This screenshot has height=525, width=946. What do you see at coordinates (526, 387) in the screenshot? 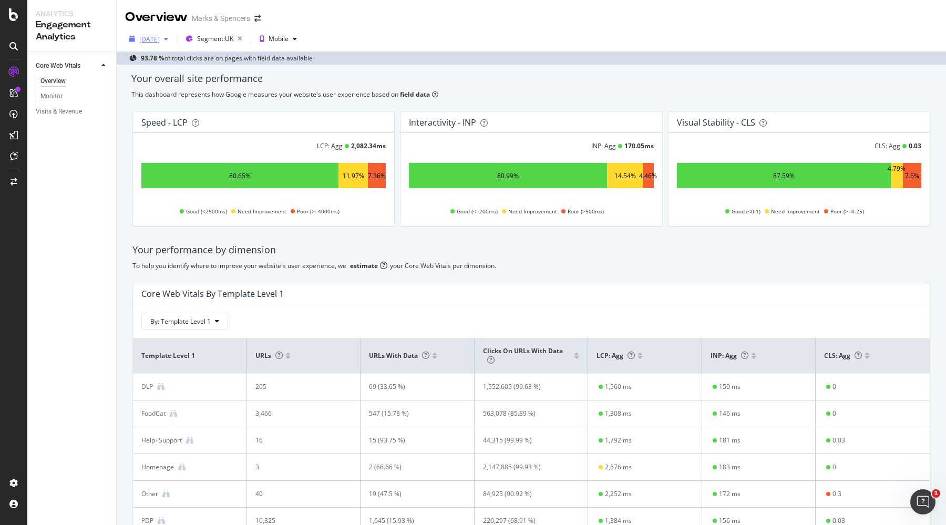
I see `div: 1,552,605 (99.63 %)` at bounding box center [526, 387].